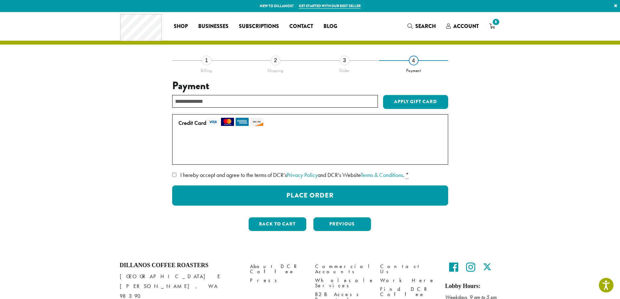 The height and width of the screenshot is (299, 620). What do you see at coordinates (408, 280) in the screenshot?
I see `a: Work Here` at bounding box center [408, 280].